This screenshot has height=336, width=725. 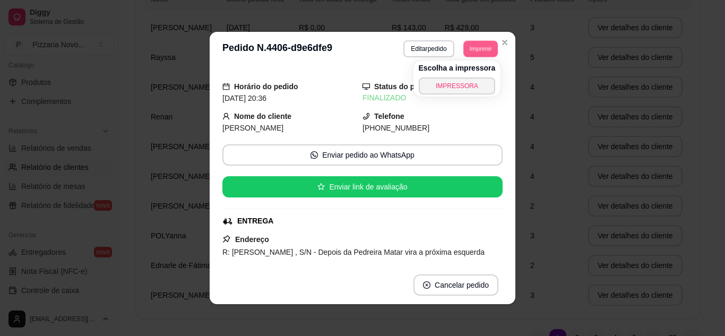 I want to click on span: phone, so click(x=366, y=116).